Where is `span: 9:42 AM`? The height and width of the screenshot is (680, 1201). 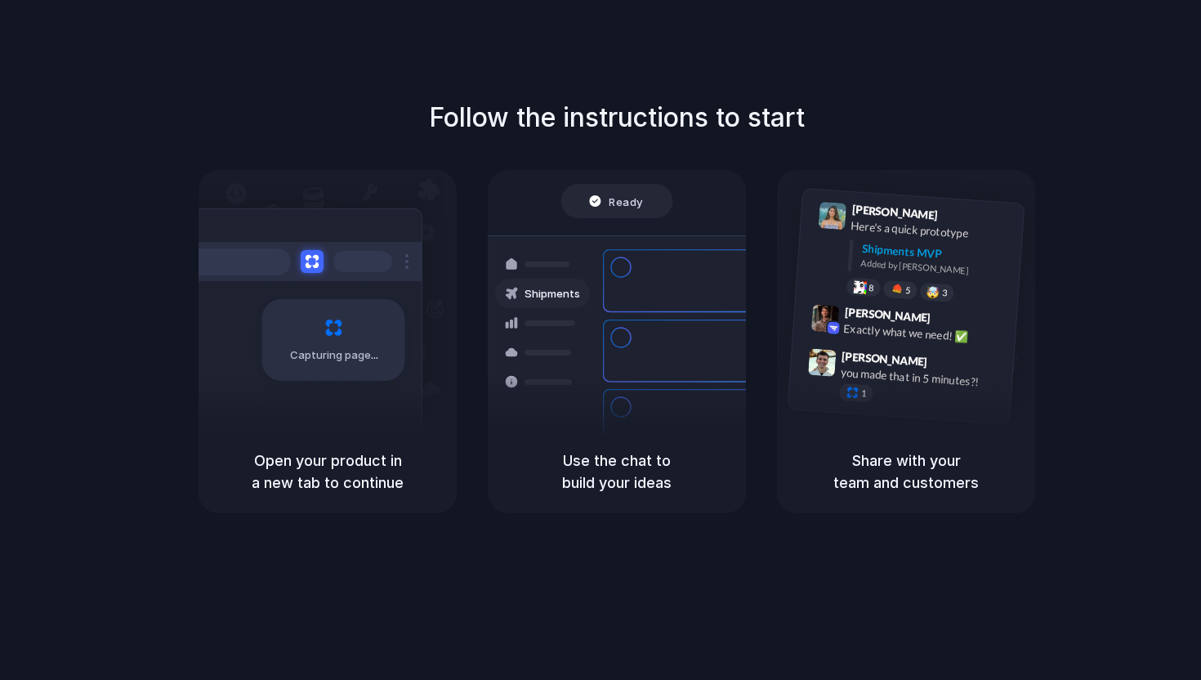 span: 9:42 AM is located at coordinates (952, 321).